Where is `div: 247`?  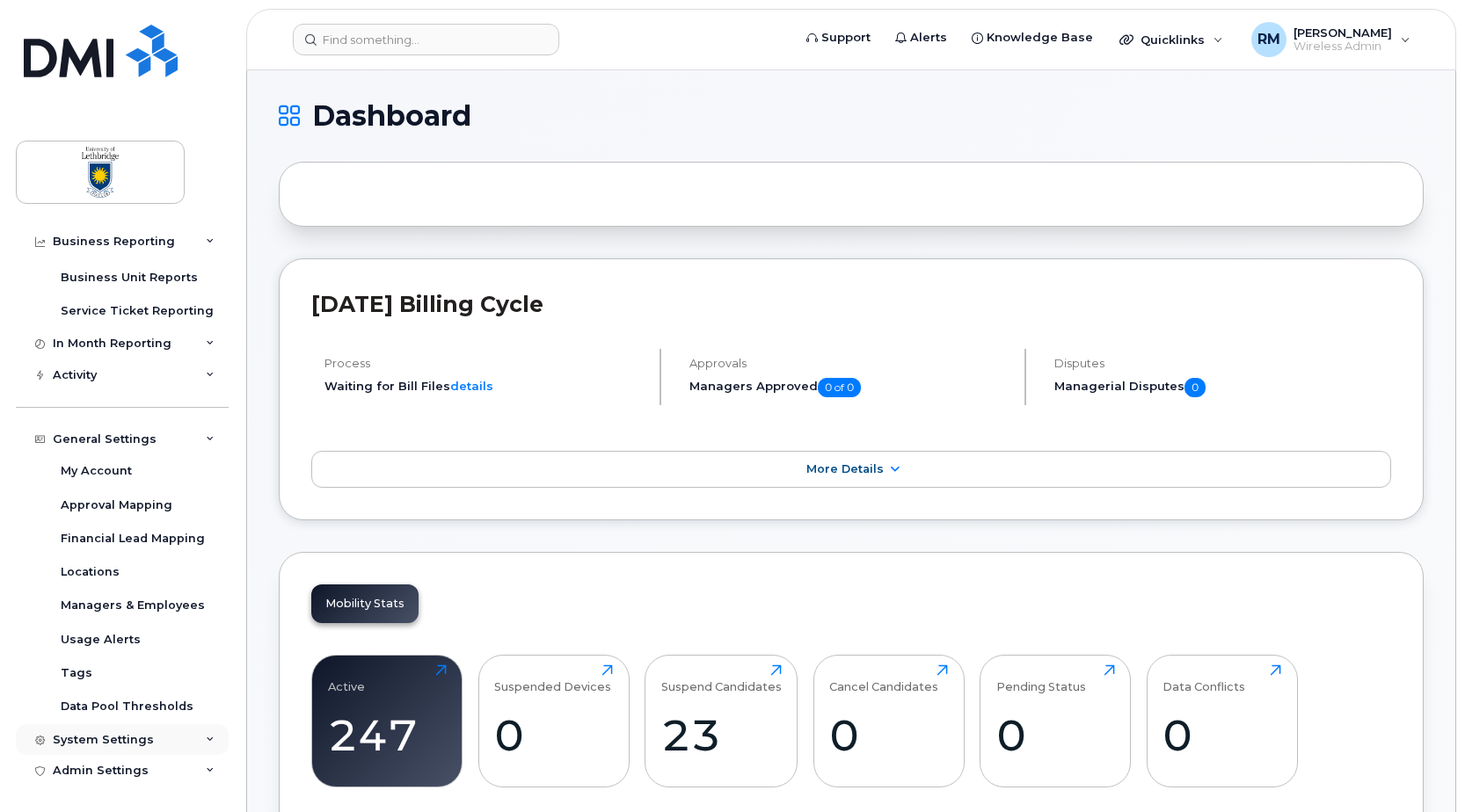 div: 247 is located at coordinates (386, 735).